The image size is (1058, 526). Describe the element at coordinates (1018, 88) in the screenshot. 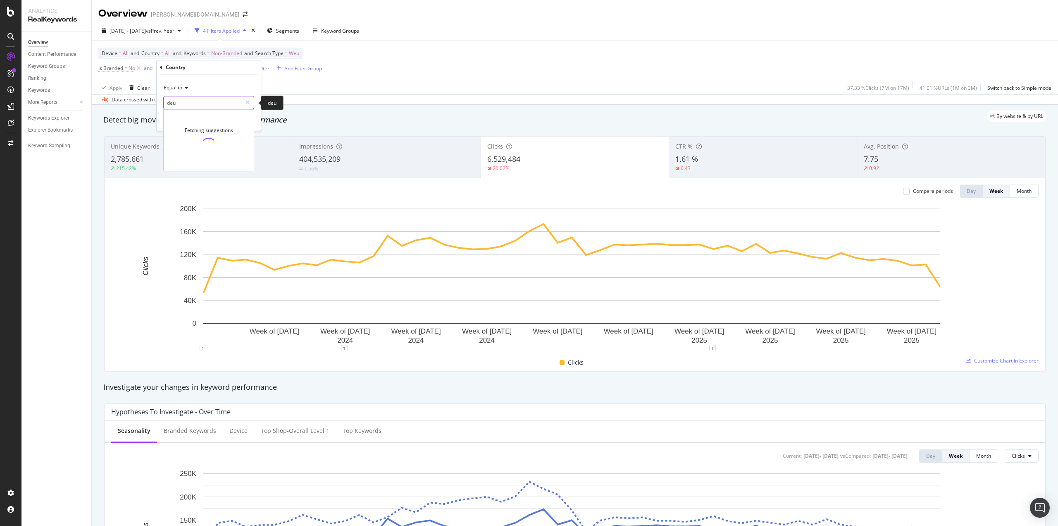

I see `button: Switch back to Simple mode` at that location.